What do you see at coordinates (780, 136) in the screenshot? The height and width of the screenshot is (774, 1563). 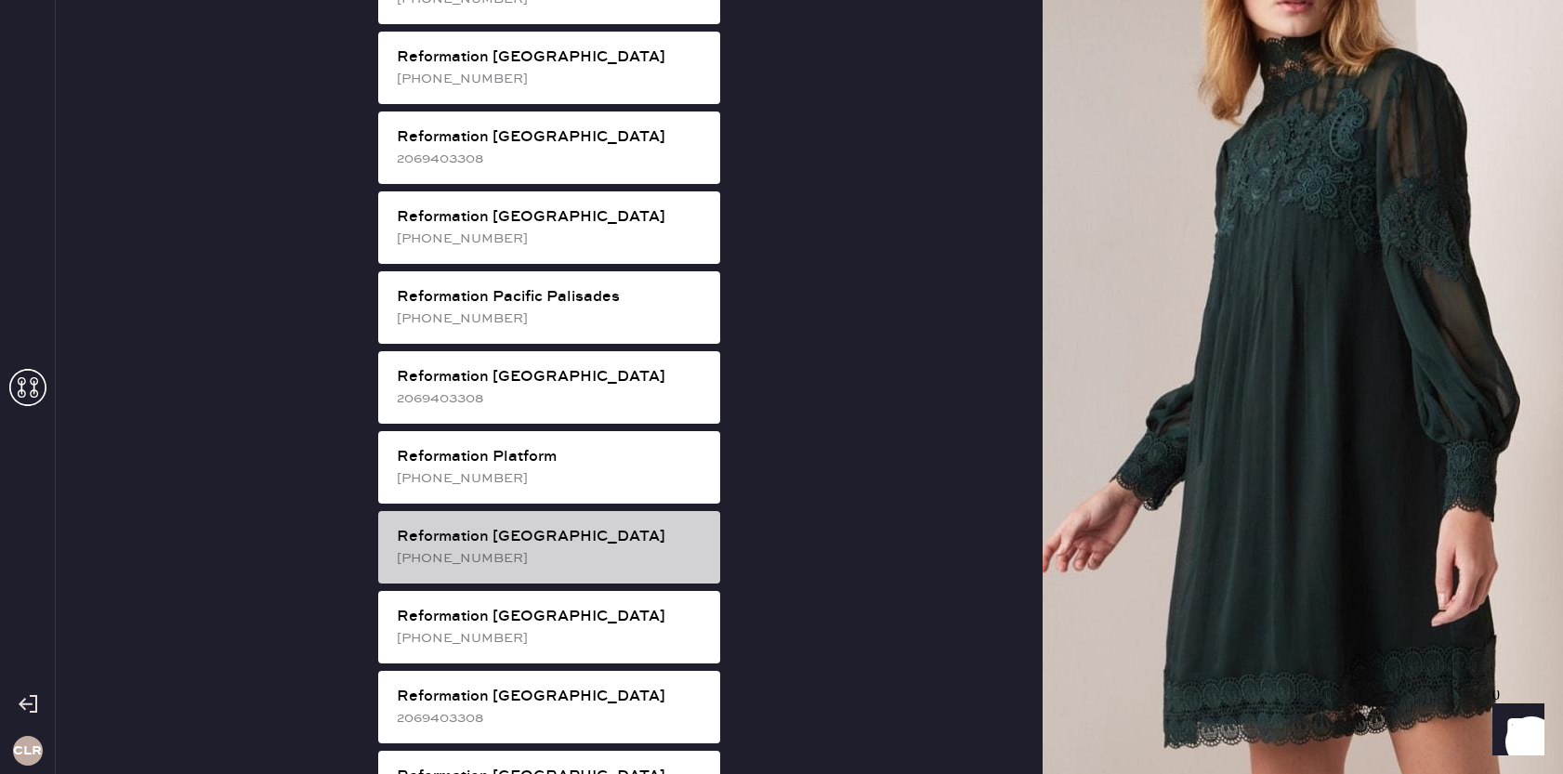 I see `div: Packing slip` at bounding box center [780, 136].